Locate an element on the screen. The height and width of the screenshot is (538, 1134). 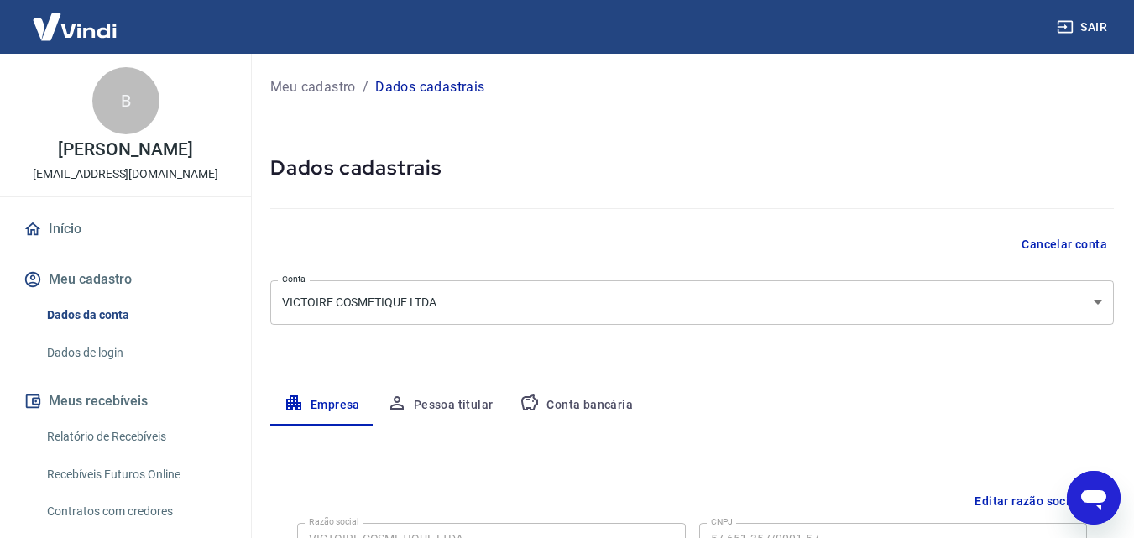
a: Contratos com credores is located at coordinates (135, 511).